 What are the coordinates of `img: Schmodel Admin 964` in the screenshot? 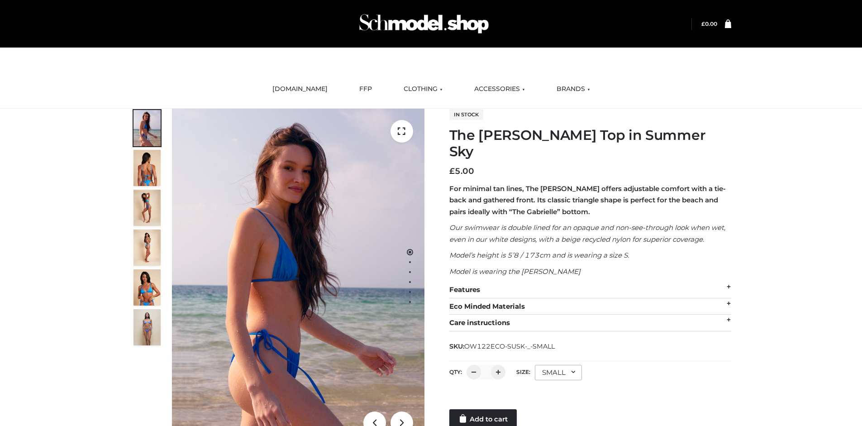 It's located at (424, 24).